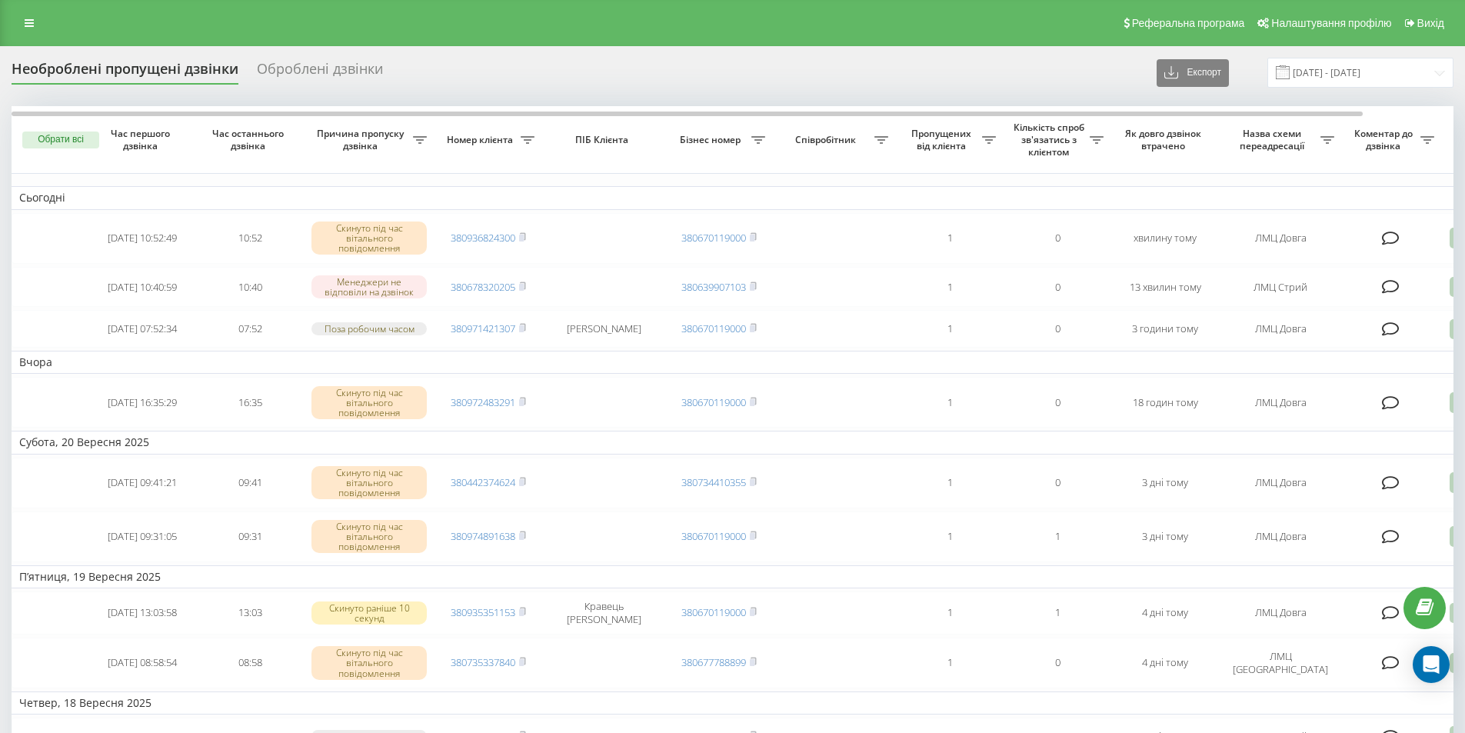 The image size is (1465, 733). I want to click on span: Причина пропуску дзвінка, so click(362, 139).